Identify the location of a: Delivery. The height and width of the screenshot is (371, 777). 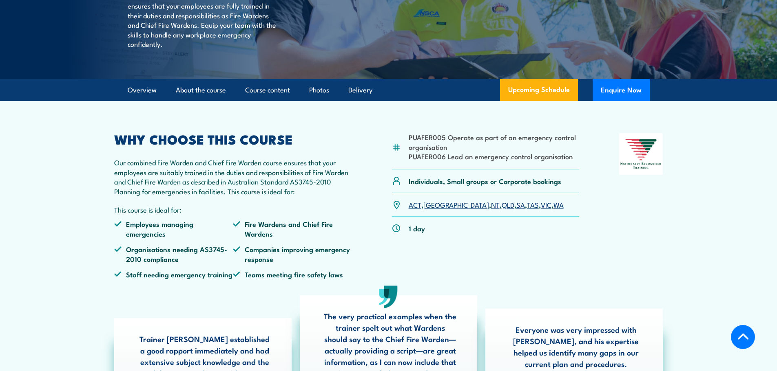
(360, 90).